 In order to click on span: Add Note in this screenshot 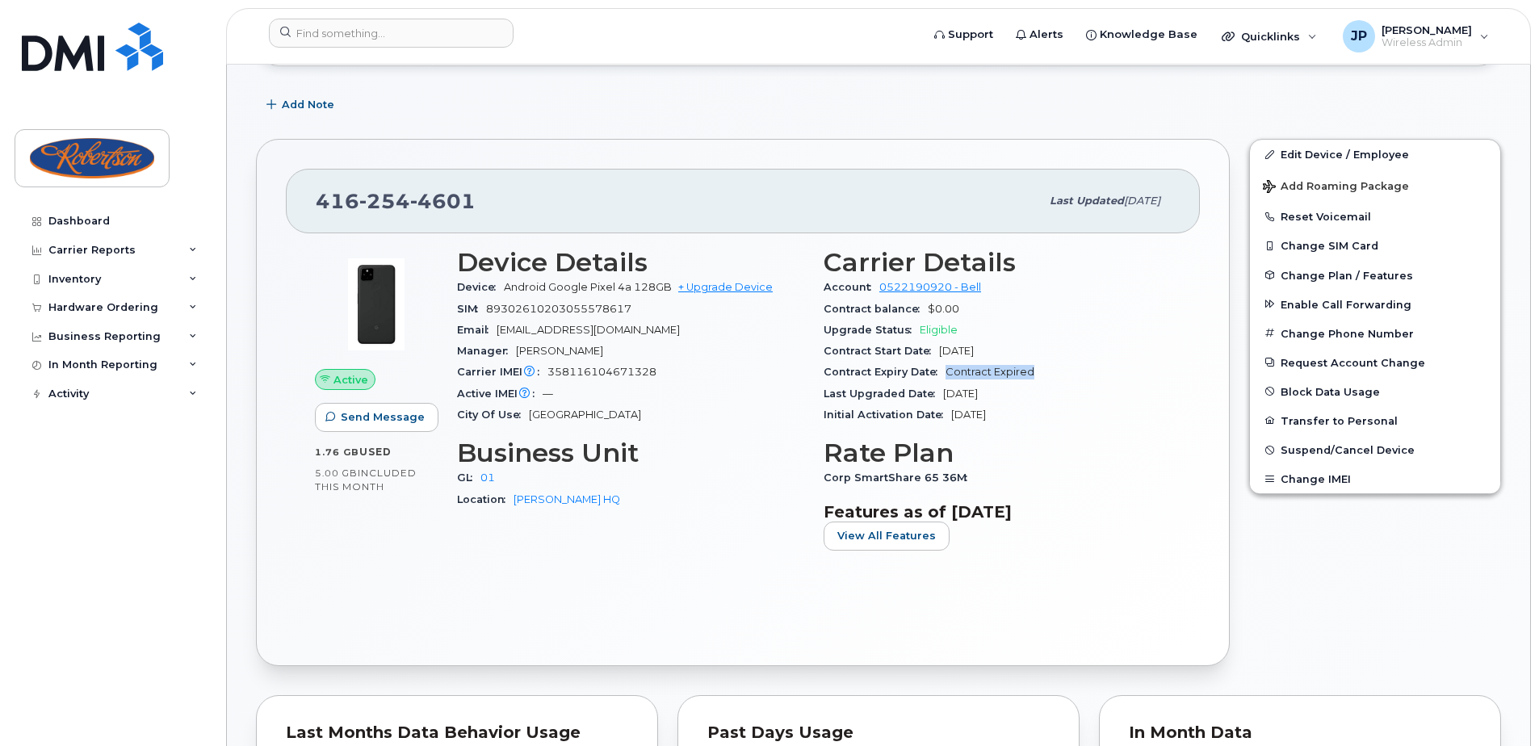, I will do `click(308, 104)`.